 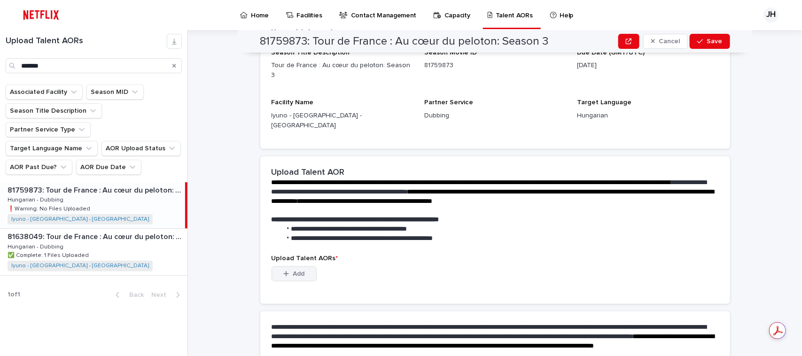 I want to click on button: AOR Upload Status, so click(x=141, y=148).